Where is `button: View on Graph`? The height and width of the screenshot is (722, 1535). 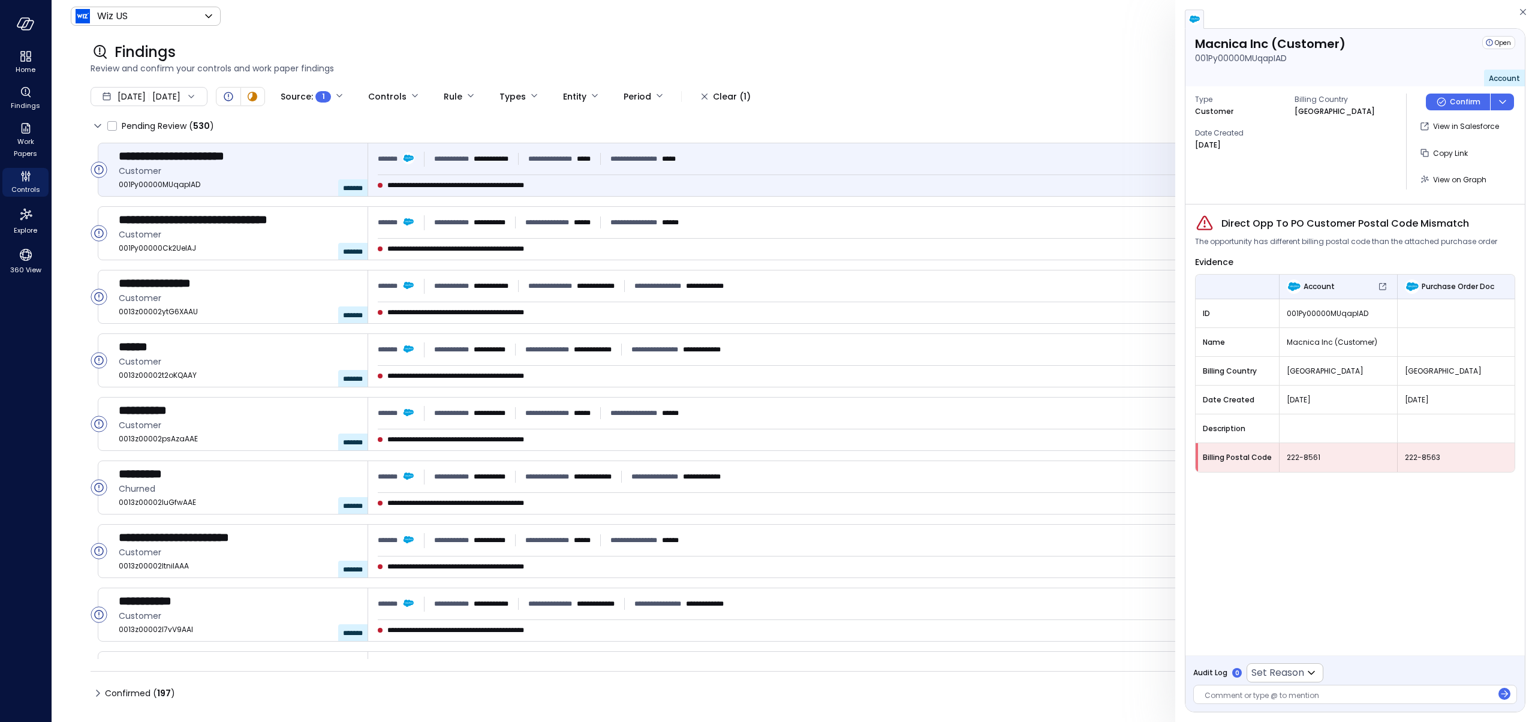
button: View on Graph is located at coordinates (1453, 179).